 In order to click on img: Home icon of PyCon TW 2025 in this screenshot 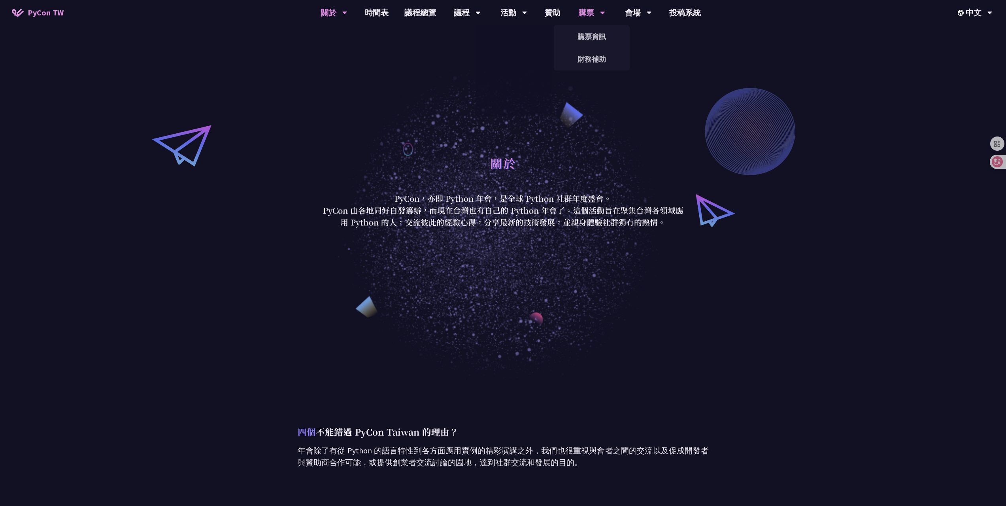, I will do `click(18, 13)`.